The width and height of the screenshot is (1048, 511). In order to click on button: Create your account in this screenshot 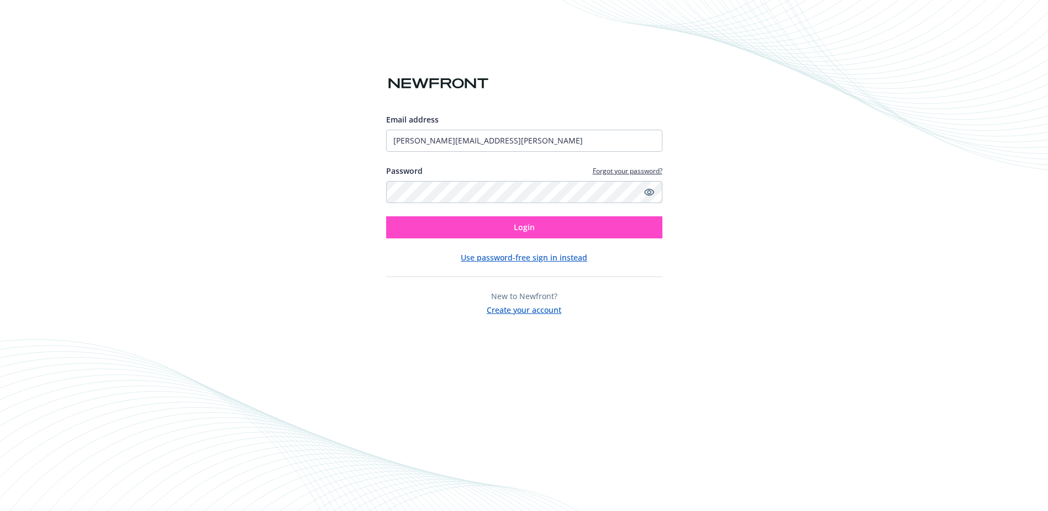, I will do `click(524, 309)`.